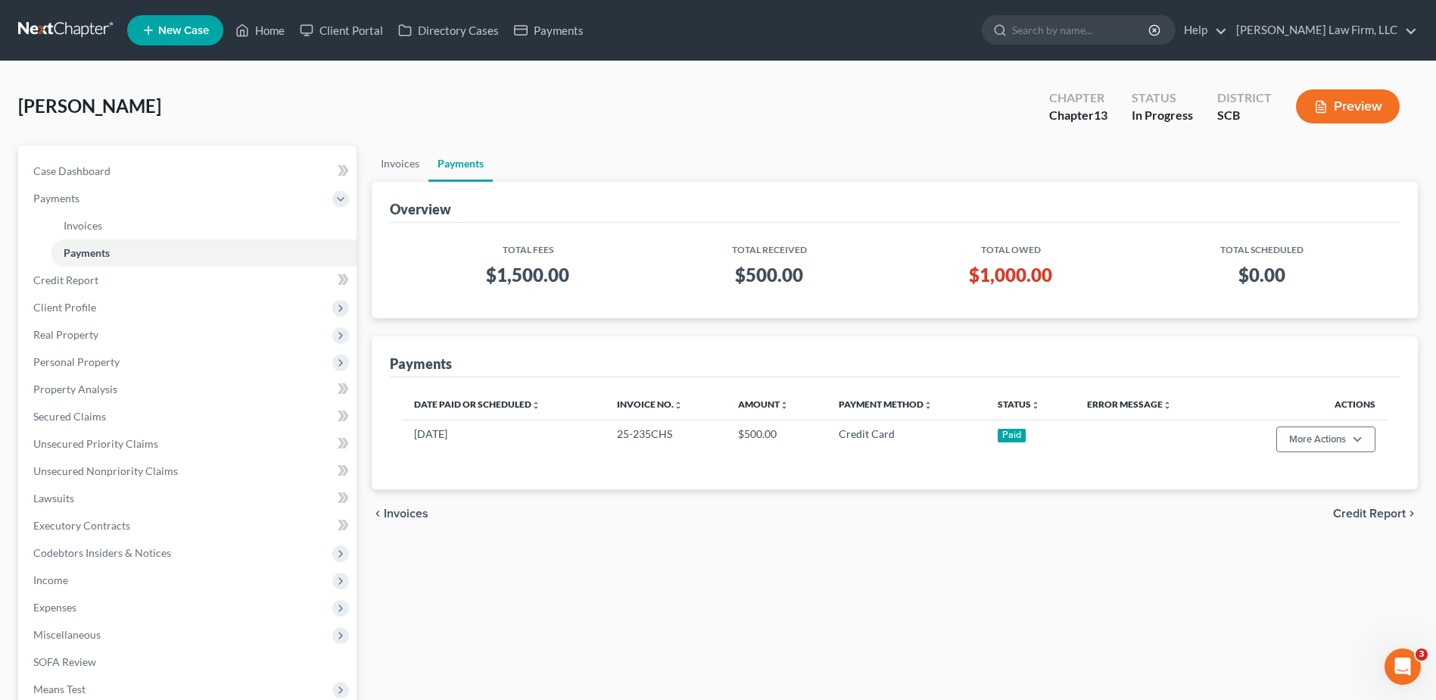 Image resolution: width=1436 pixels, height=700 pixels. What do you see at coordinates (189, 471) in the screenshot?
I see `a: Unsecured Nonpriority Claims` at bounding box center [189, 471].